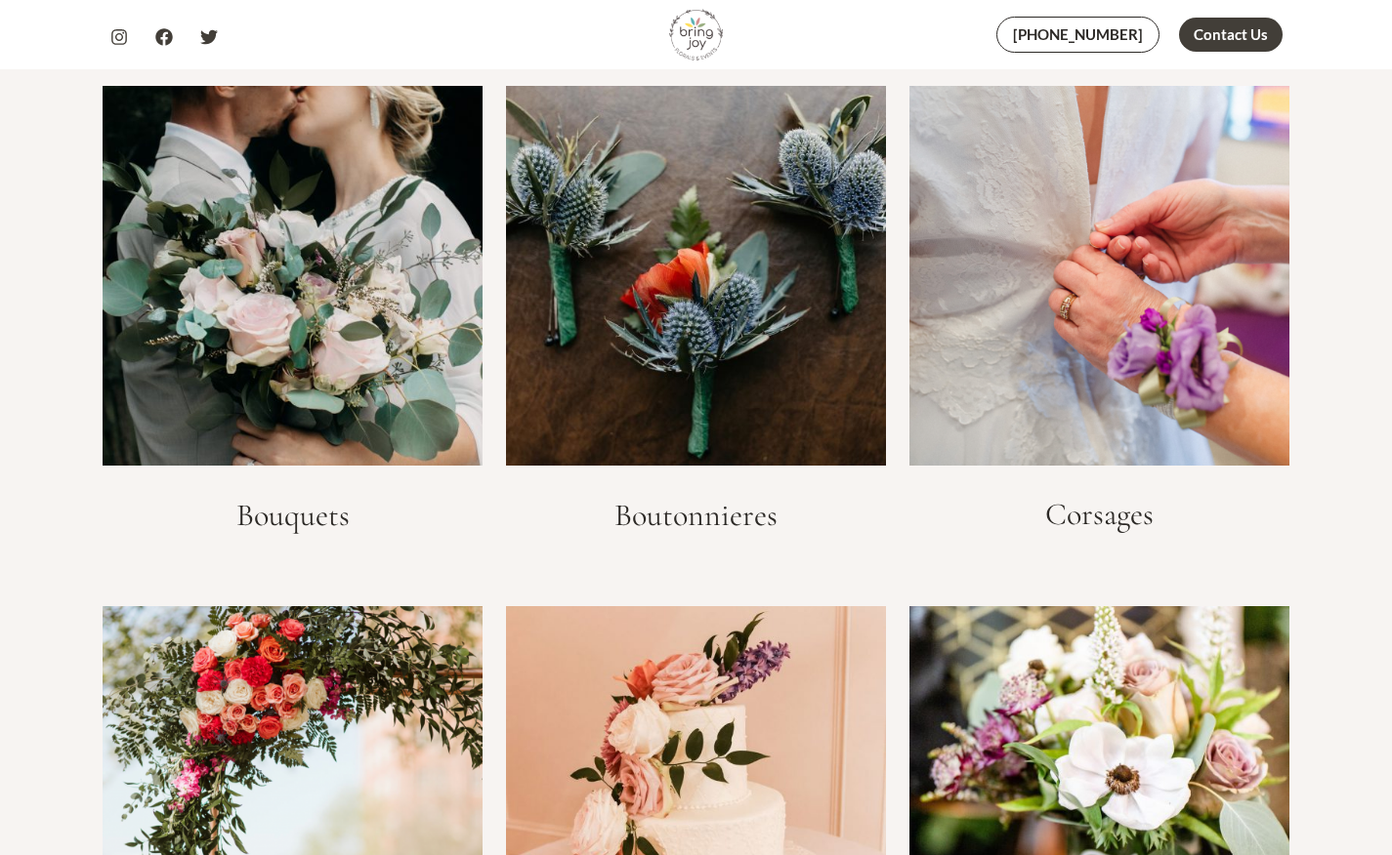  I want to click on a: Contact Us, so click(1230, 34).